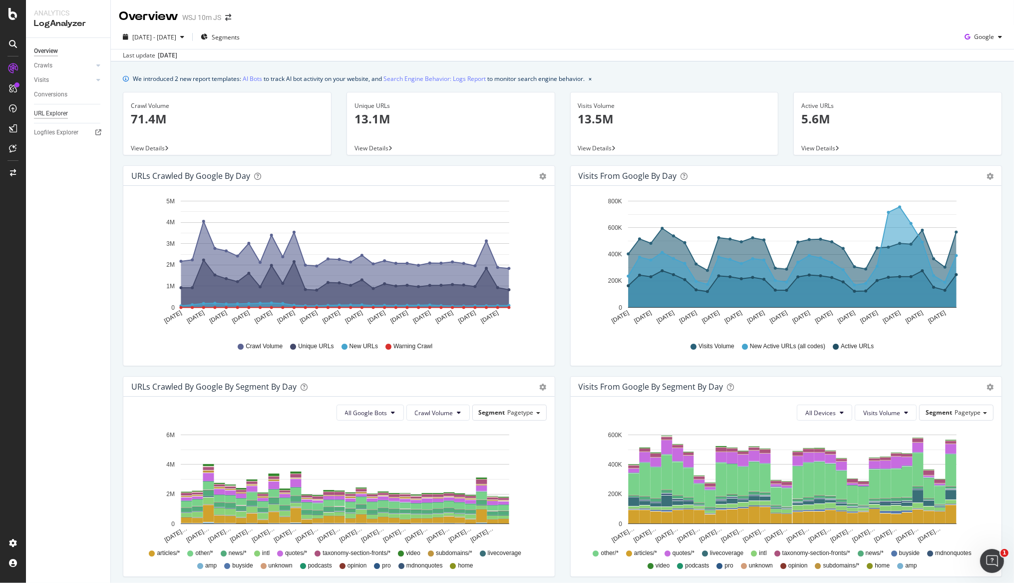  What do you see at coordinates (1004, 553) in the screenshot?
I see `span: 1` at bounding box center [1004, 553].